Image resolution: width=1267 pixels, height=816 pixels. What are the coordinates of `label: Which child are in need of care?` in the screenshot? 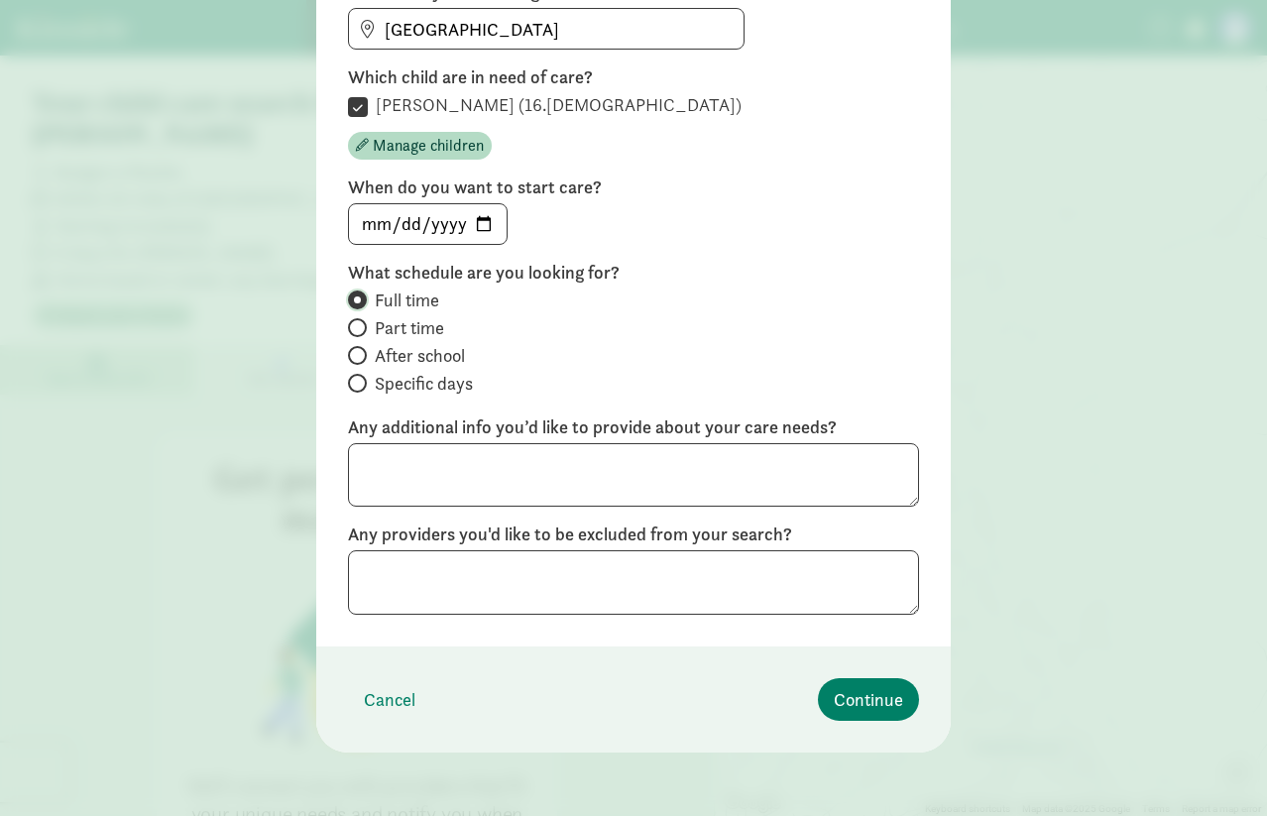 It's located at (633, 77).